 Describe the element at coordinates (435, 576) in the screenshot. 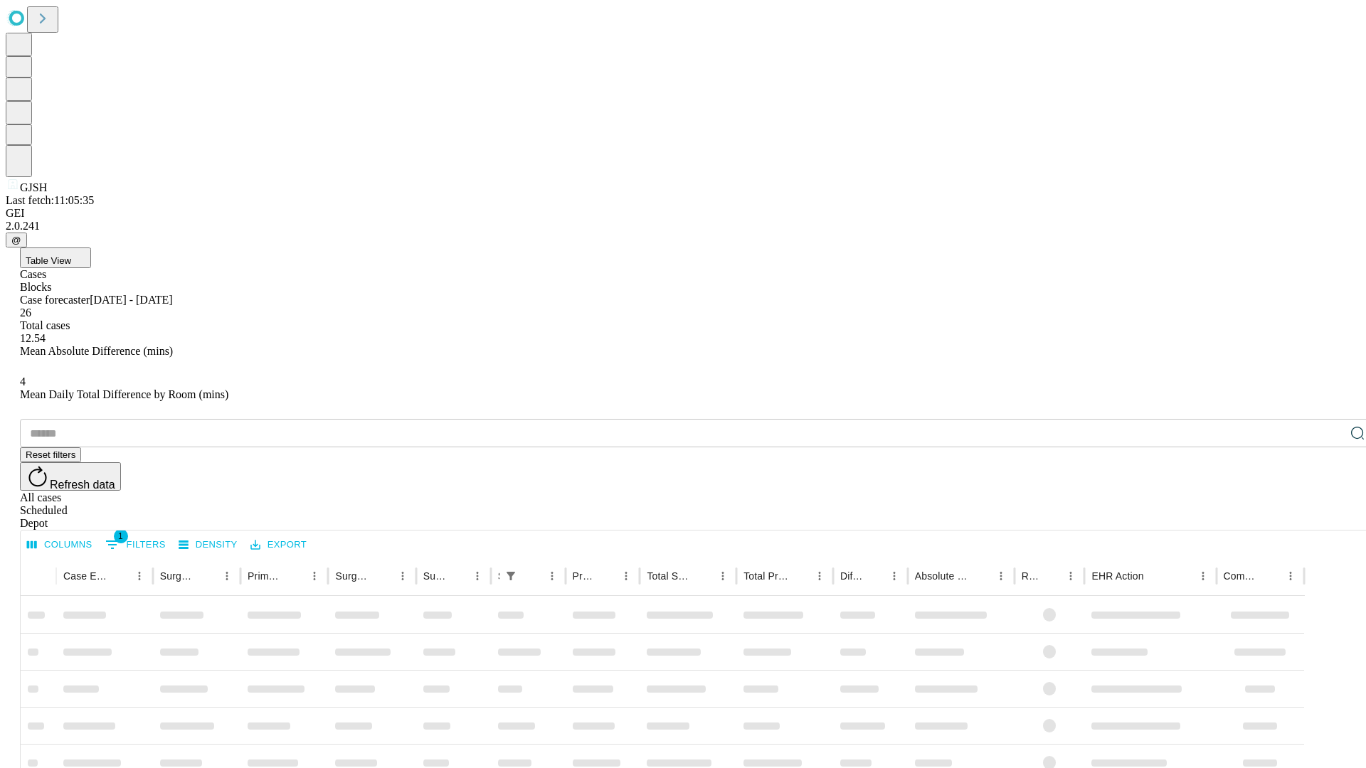

I see `div: Surgery Date` at that location.